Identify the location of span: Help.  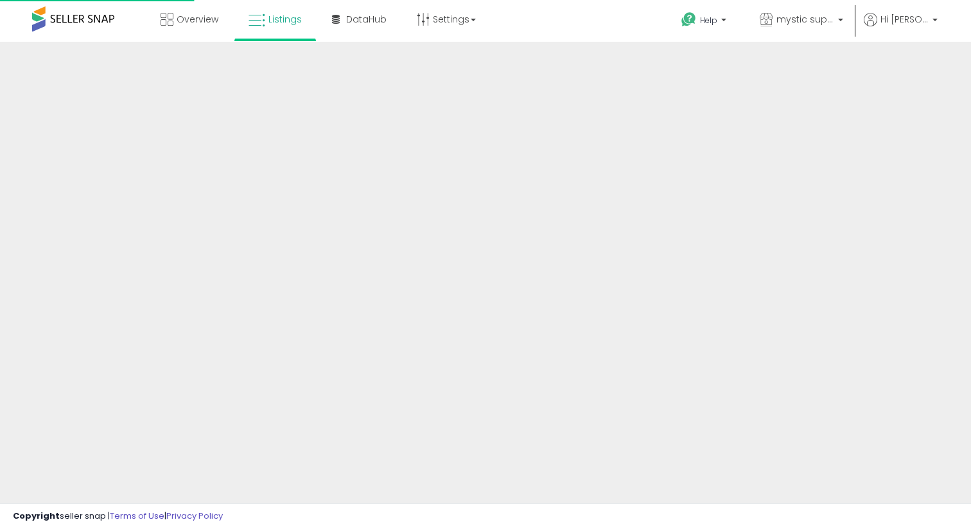
(708, 20).